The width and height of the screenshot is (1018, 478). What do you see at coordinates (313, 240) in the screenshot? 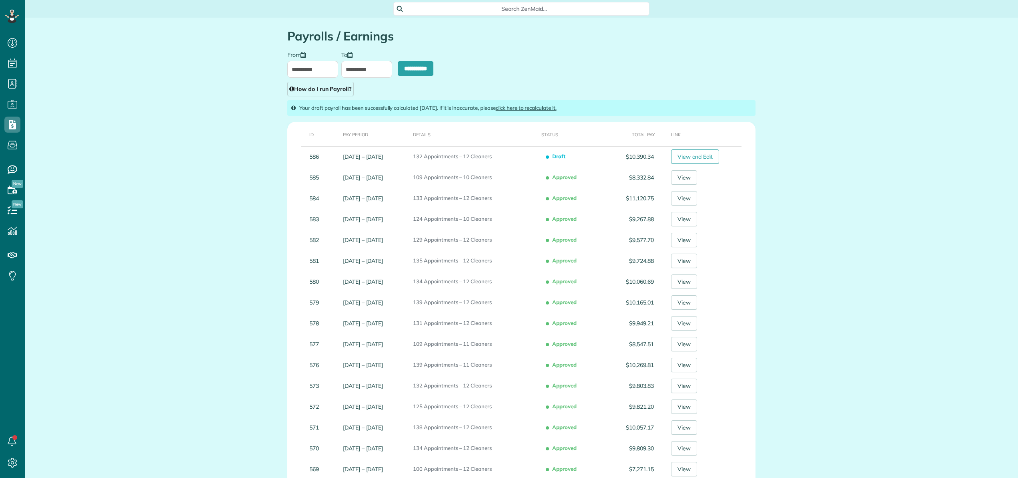
I see `td: 582` at bounding box center [313, 240].